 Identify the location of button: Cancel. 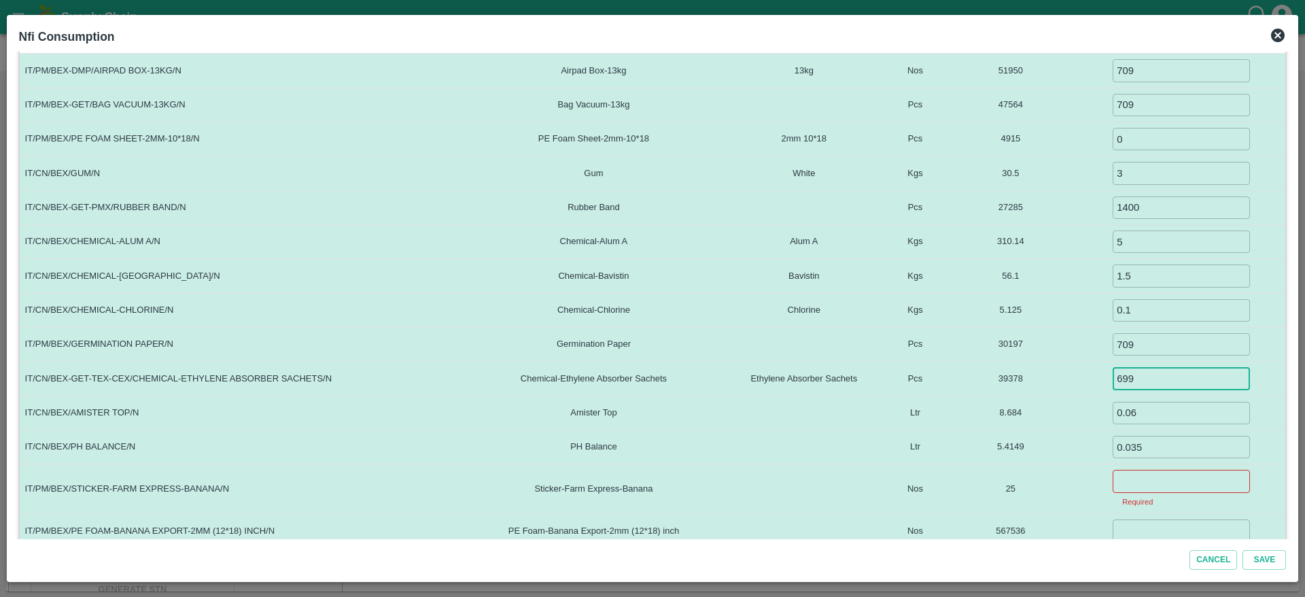
(1213, 559).